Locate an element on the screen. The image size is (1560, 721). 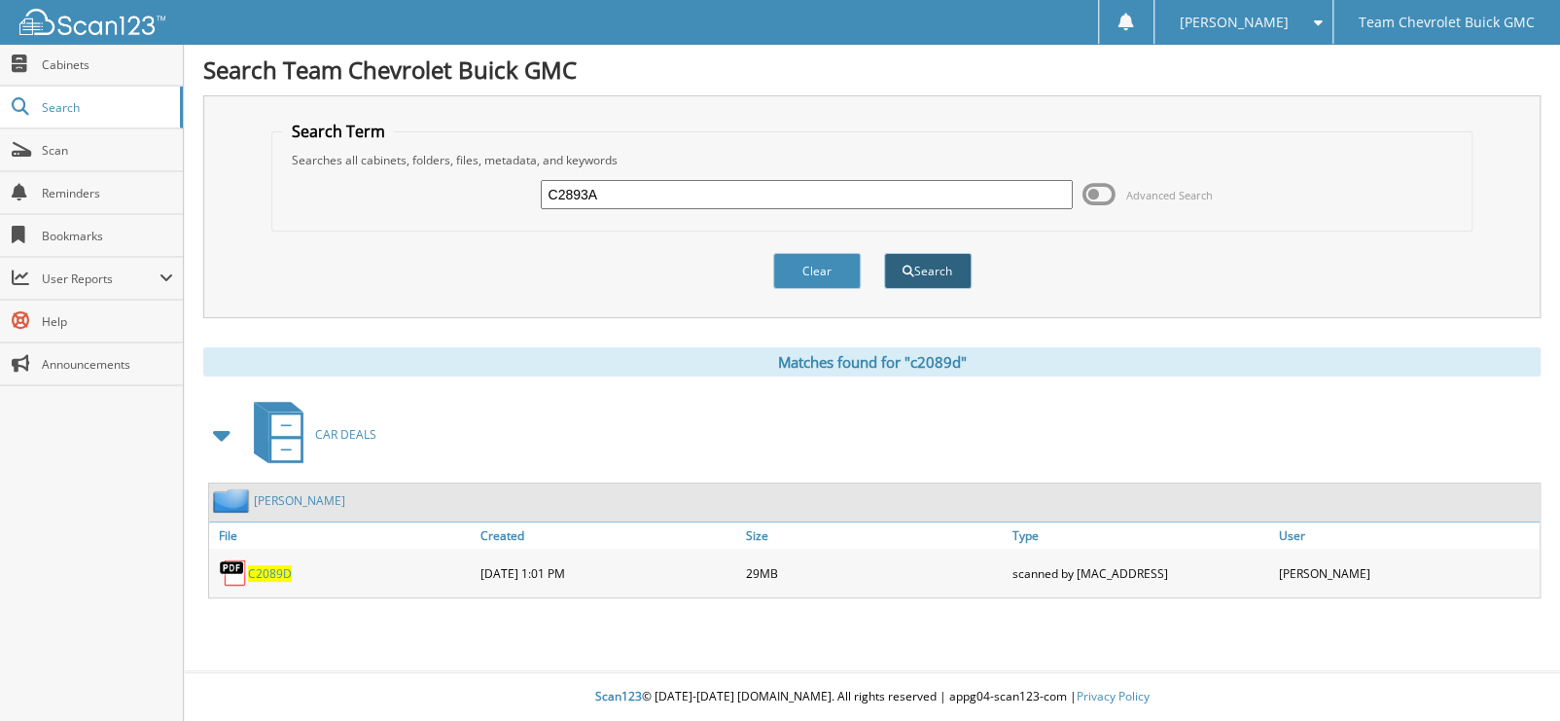
span: Reminders is located at coordinates (107, 193).